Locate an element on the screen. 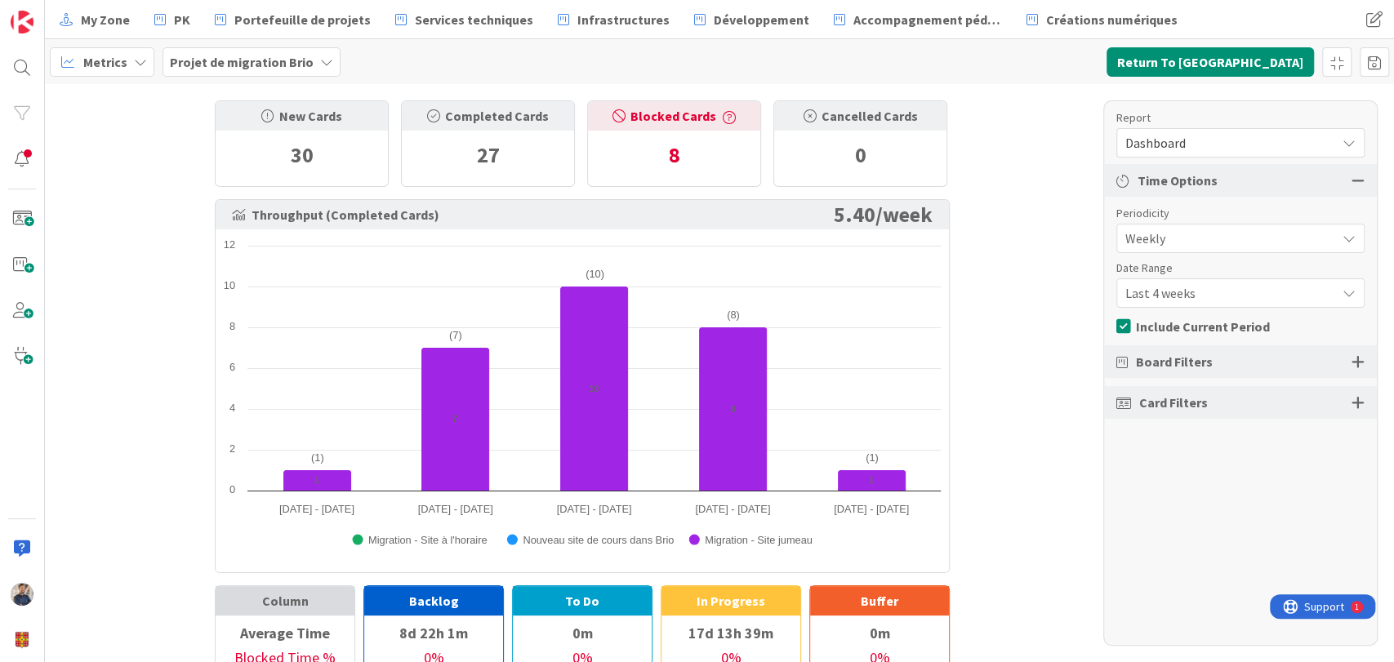 The height and width of the screenshot is (662, 1394). div: Cancelled Cards is located at coordinates (860, 116).